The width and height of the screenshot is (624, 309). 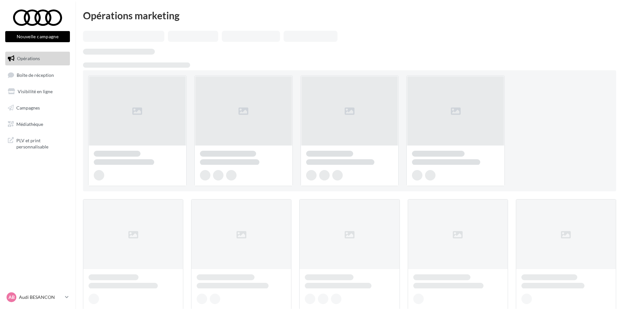 I want to click on p: Audi BESANCON, so click(x=41, y=297).